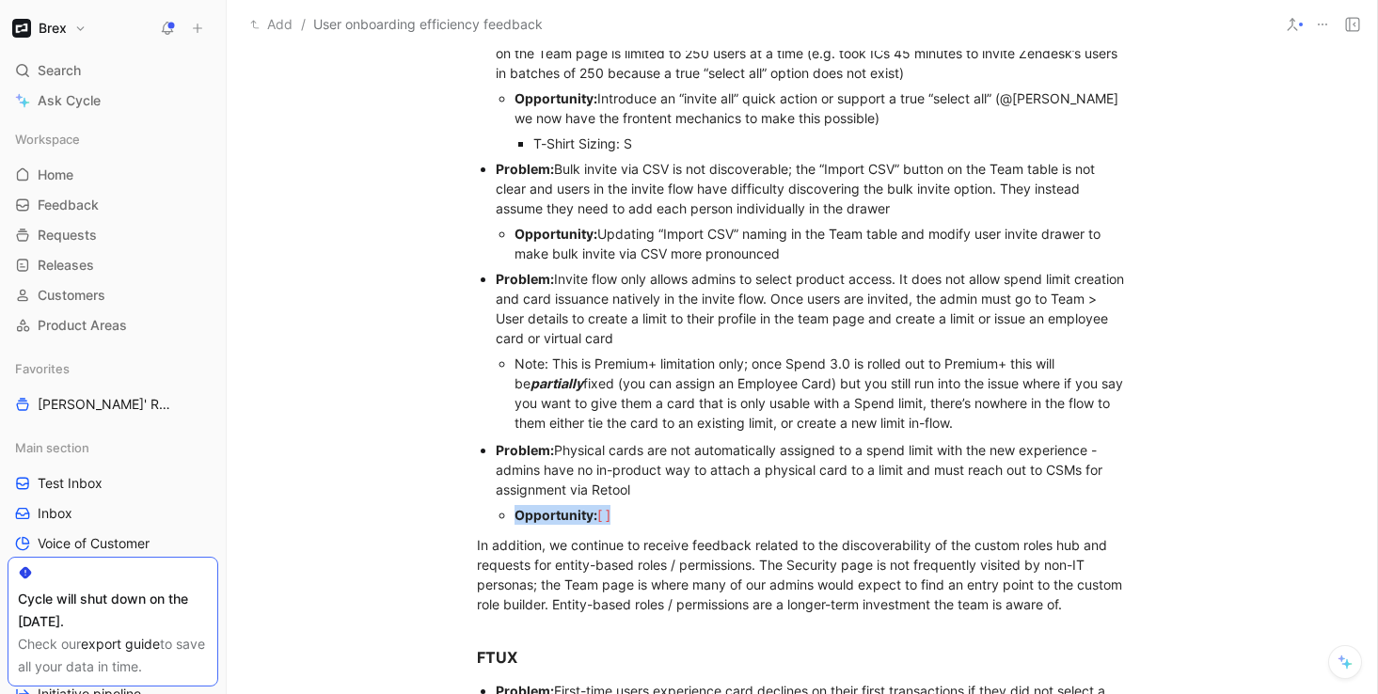 This screenshot has width=1378, height=694. I want to click on div: In addition, we continue to receive feedback related to the discoverability of the custom roles h..., so click(802, 575).